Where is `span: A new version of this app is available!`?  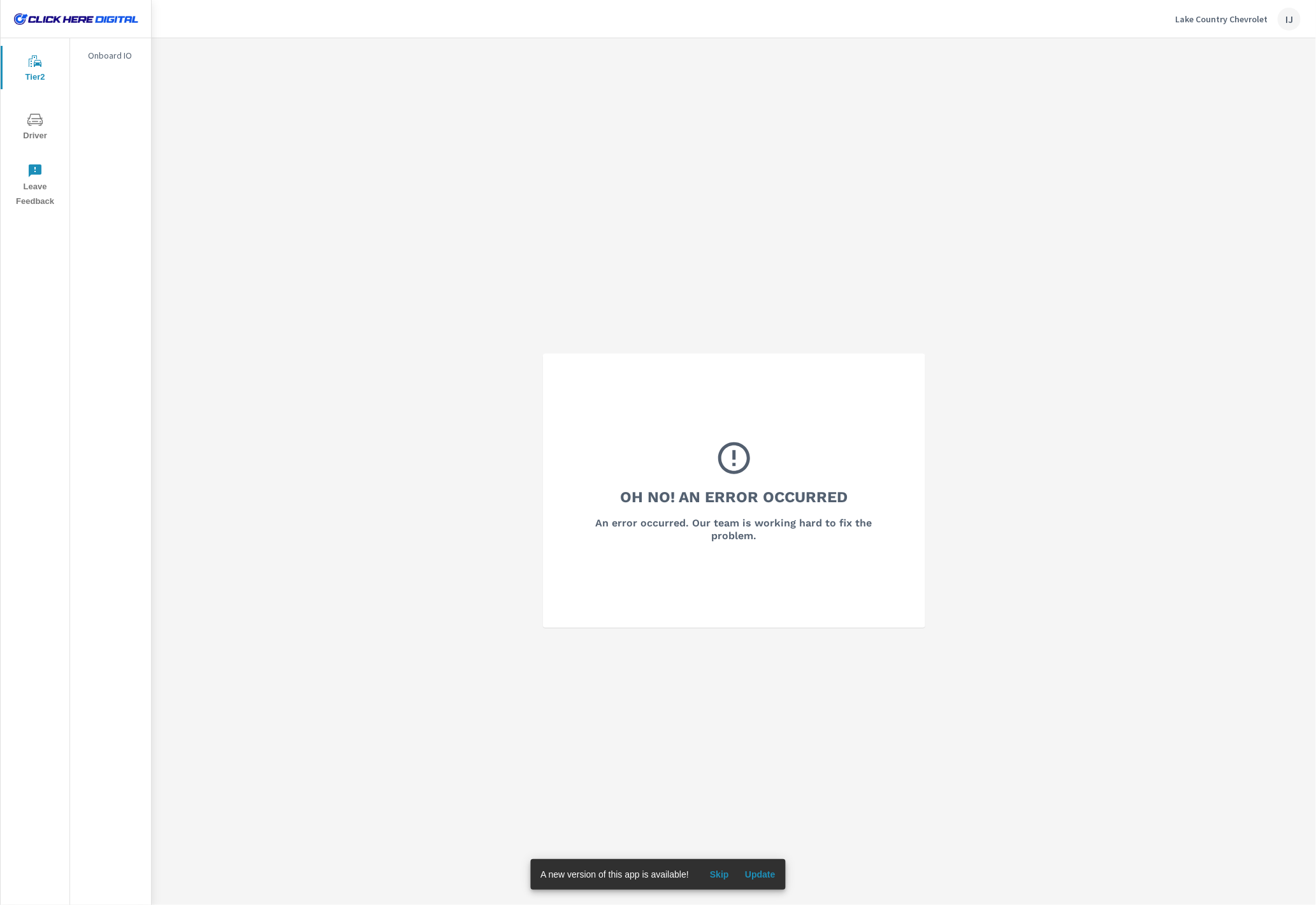 span: A new version of this app is available! is located at coordinates (615, 874).